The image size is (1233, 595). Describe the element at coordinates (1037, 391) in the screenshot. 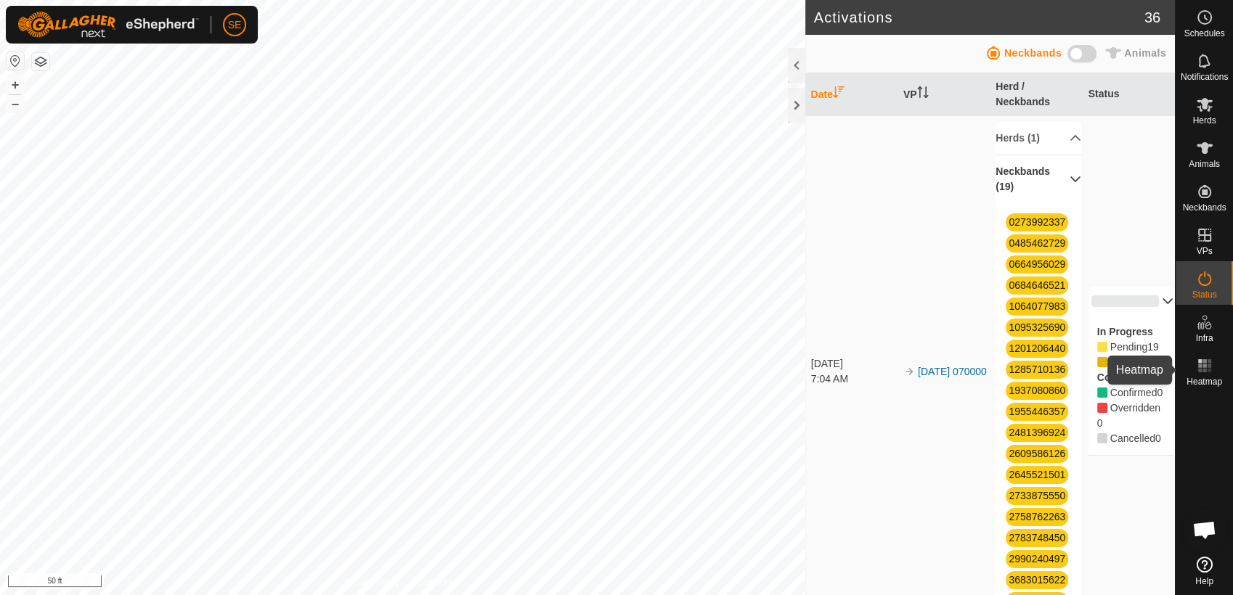

I see `a: 1937080860` at that location.